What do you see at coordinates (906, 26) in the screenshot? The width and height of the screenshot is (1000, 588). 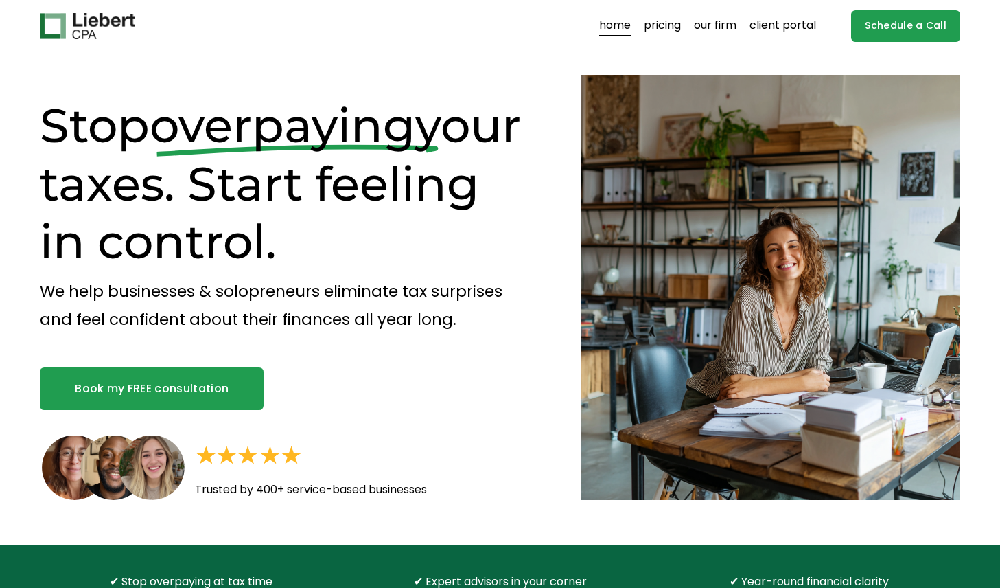 I see `a: Schedule a Call` at bounding box center [906, 26].